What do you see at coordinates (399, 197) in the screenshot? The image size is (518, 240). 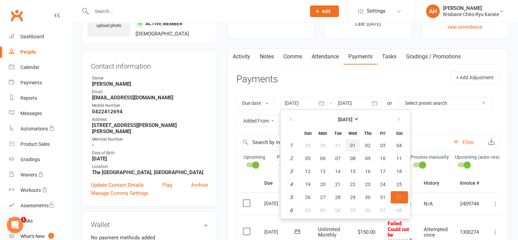 I see `button: 01` at bounding box center [399, 197].